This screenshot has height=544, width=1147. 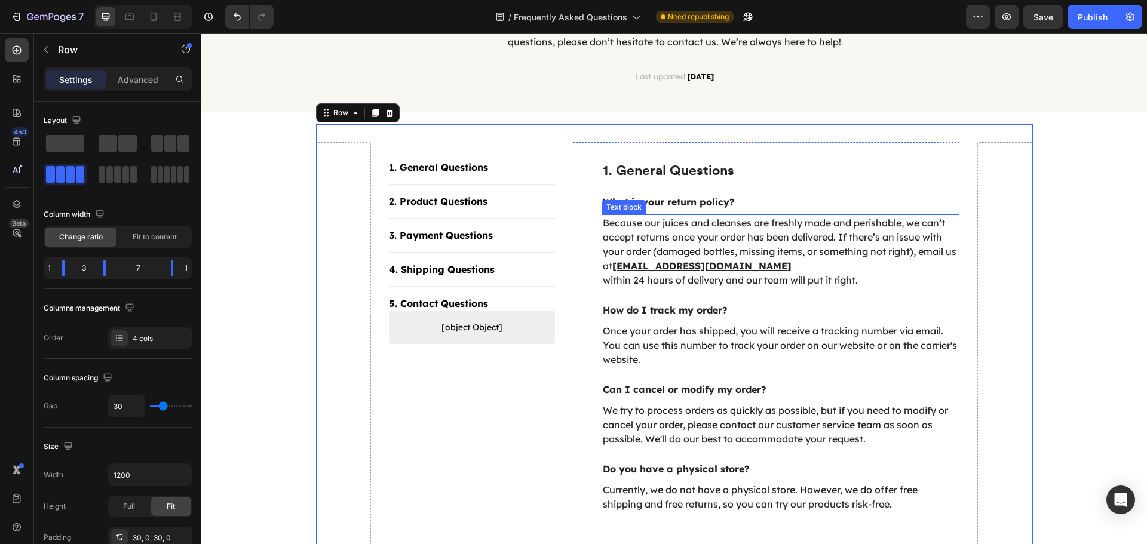 What do you see at coordinates (75, 215) in the screenshot?
I see `div: Column width` at bounding box center [75, 215].